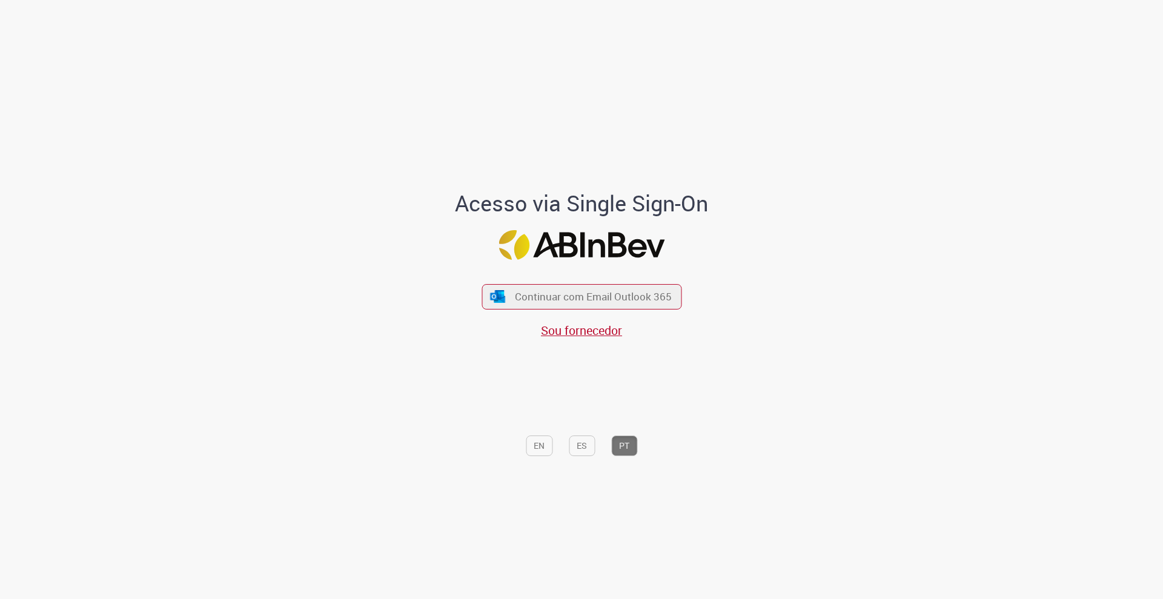 The image size is (1163, 599). Describe the element at coordinates (581, 330) in the screenshot. I see `span: Sou fornecedor` at that location.